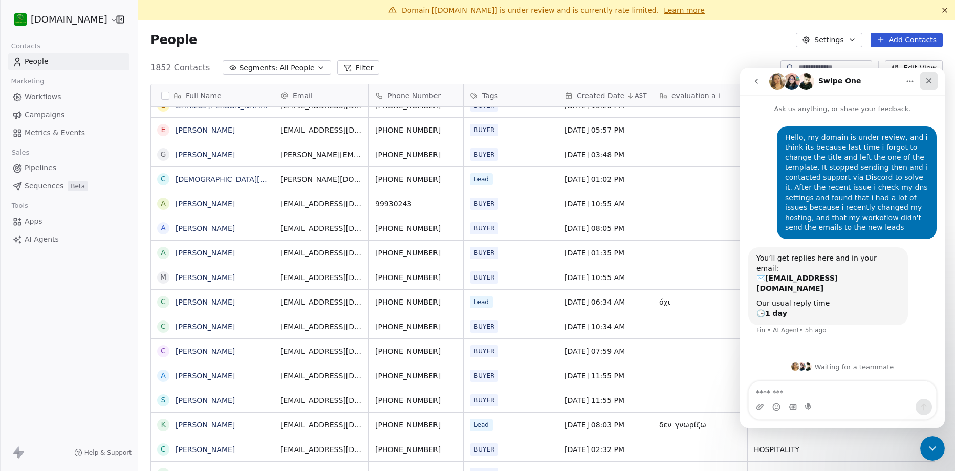 The height and width of the screenshot is (471, 955). Describe the element at coordinates (45, 115) in the screenshot. I see `span: Campaigns` at that location.